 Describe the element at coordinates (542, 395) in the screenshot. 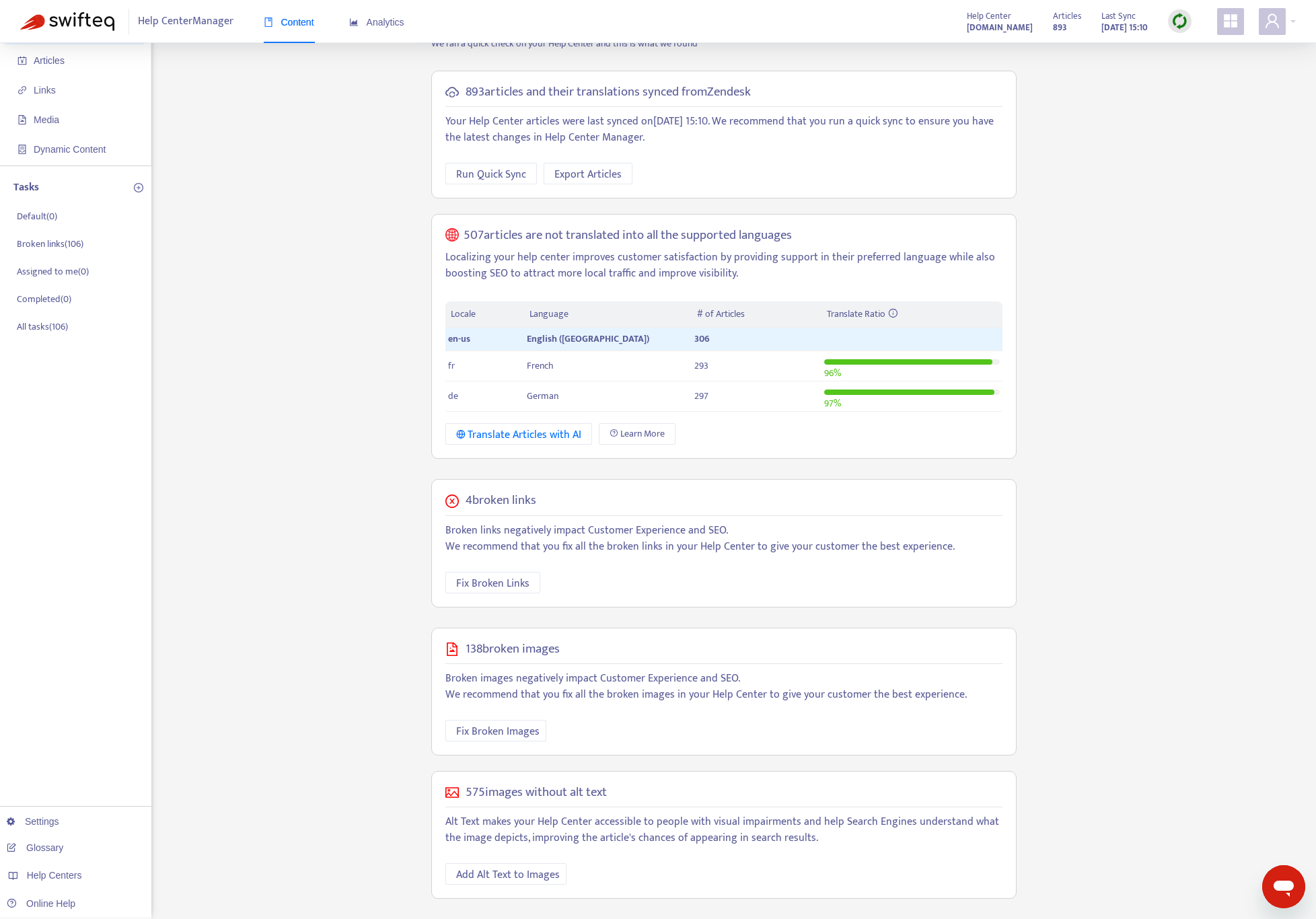

I see `span: German` at that location.